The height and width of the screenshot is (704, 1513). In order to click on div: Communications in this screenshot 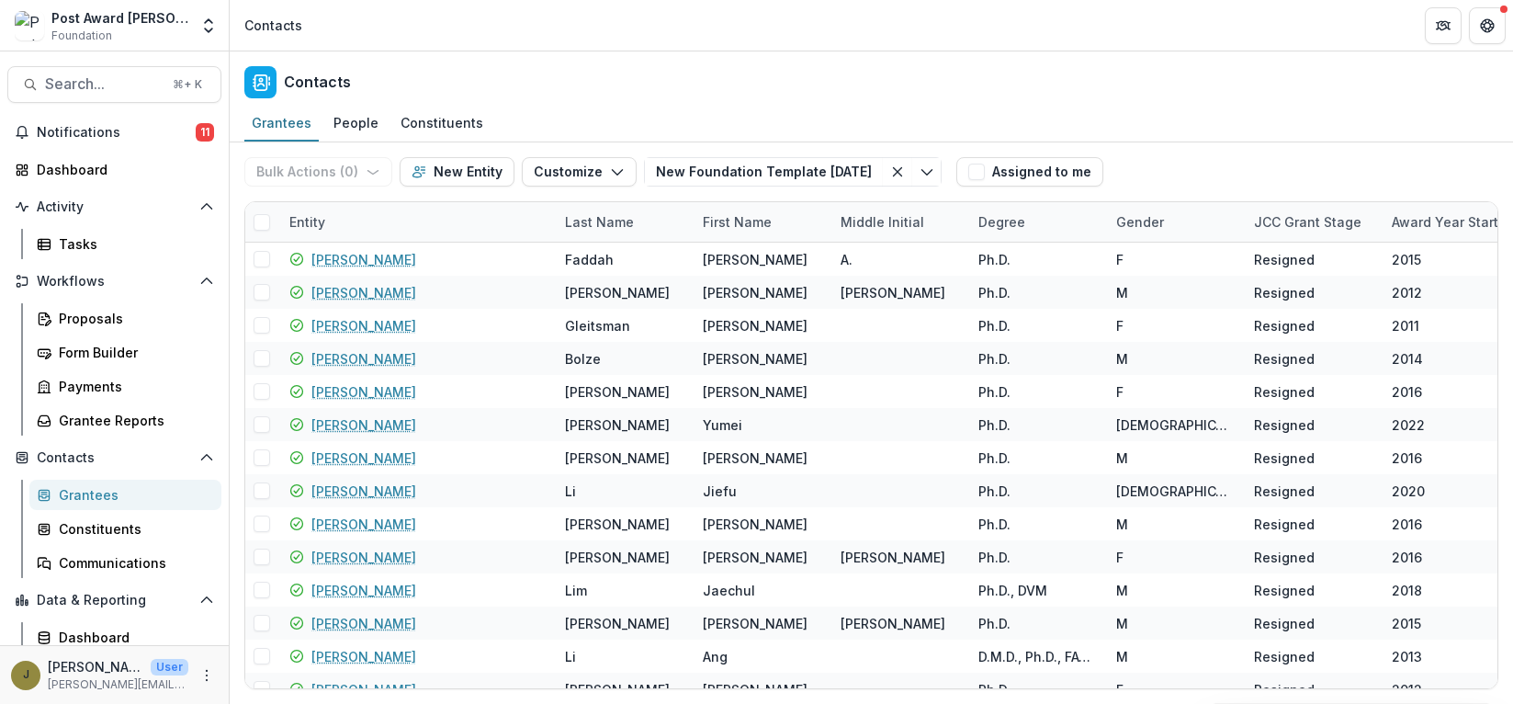, I will do `click(132, 562)`.